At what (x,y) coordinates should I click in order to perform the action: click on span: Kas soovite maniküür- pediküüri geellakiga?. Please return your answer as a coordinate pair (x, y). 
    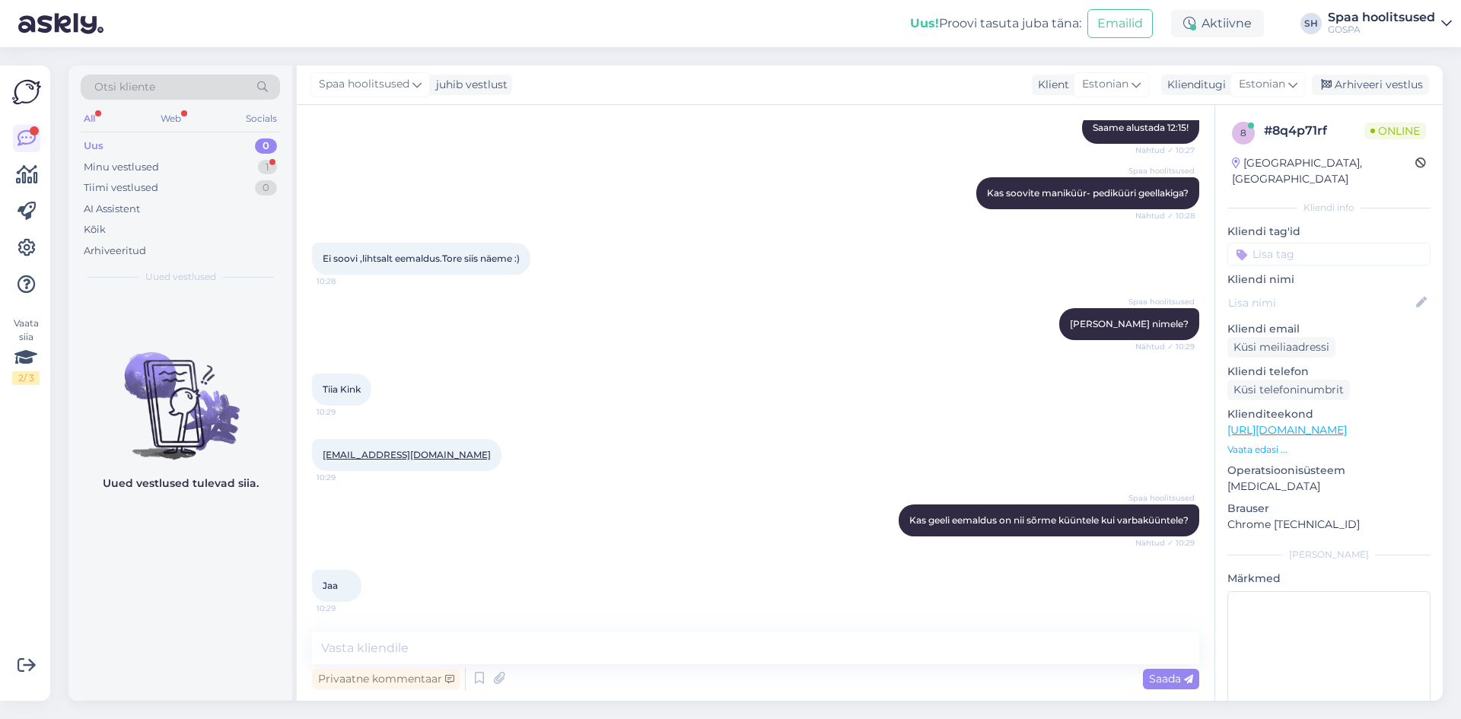
    Looking at the image, I should click on (1087, 193).